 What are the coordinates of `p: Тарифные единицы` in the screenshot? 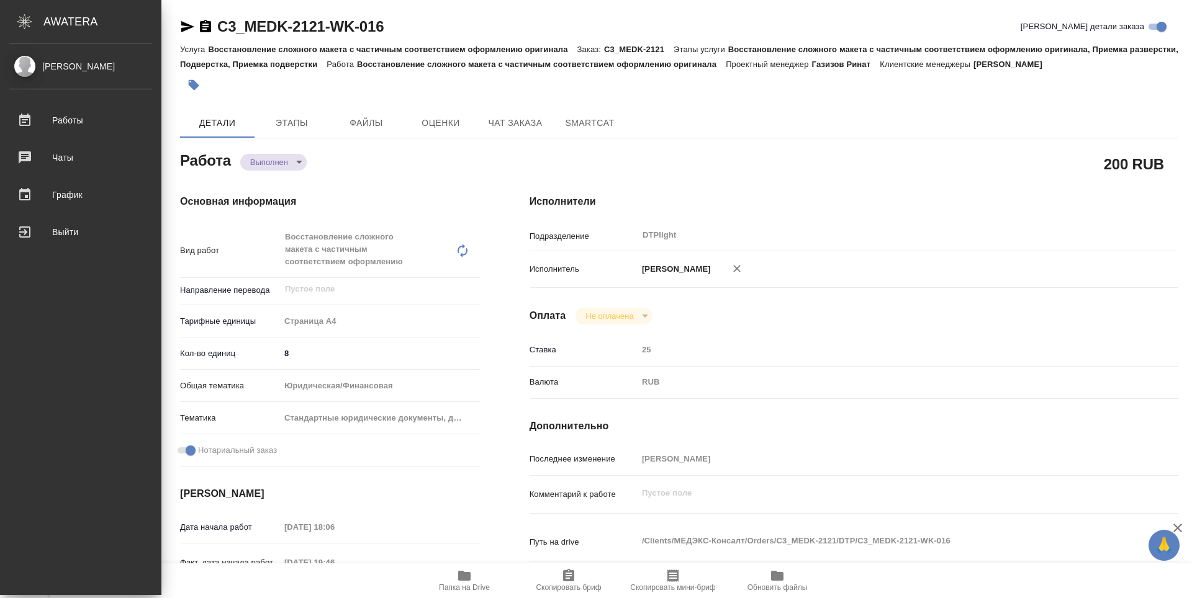 It's located at (230, 321).